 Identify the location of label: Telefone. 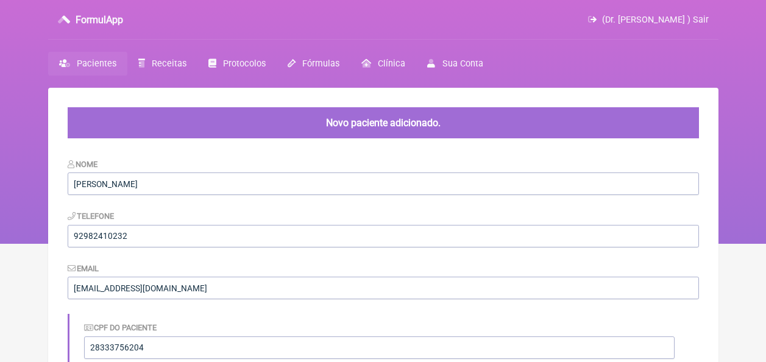
(91, 216).